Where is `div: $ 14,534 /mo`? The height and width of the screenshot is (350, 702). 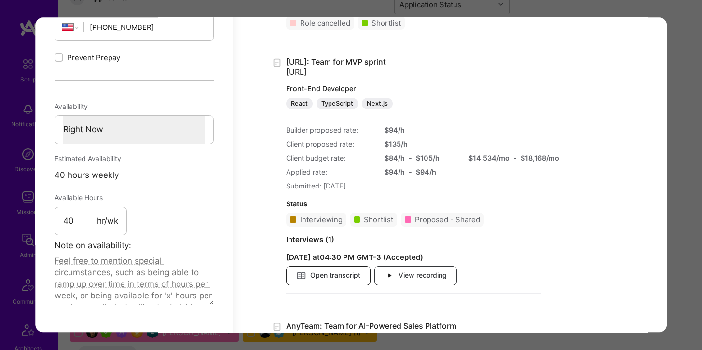 div: $ 14,534 /mo is located at coordinates (489, 158).